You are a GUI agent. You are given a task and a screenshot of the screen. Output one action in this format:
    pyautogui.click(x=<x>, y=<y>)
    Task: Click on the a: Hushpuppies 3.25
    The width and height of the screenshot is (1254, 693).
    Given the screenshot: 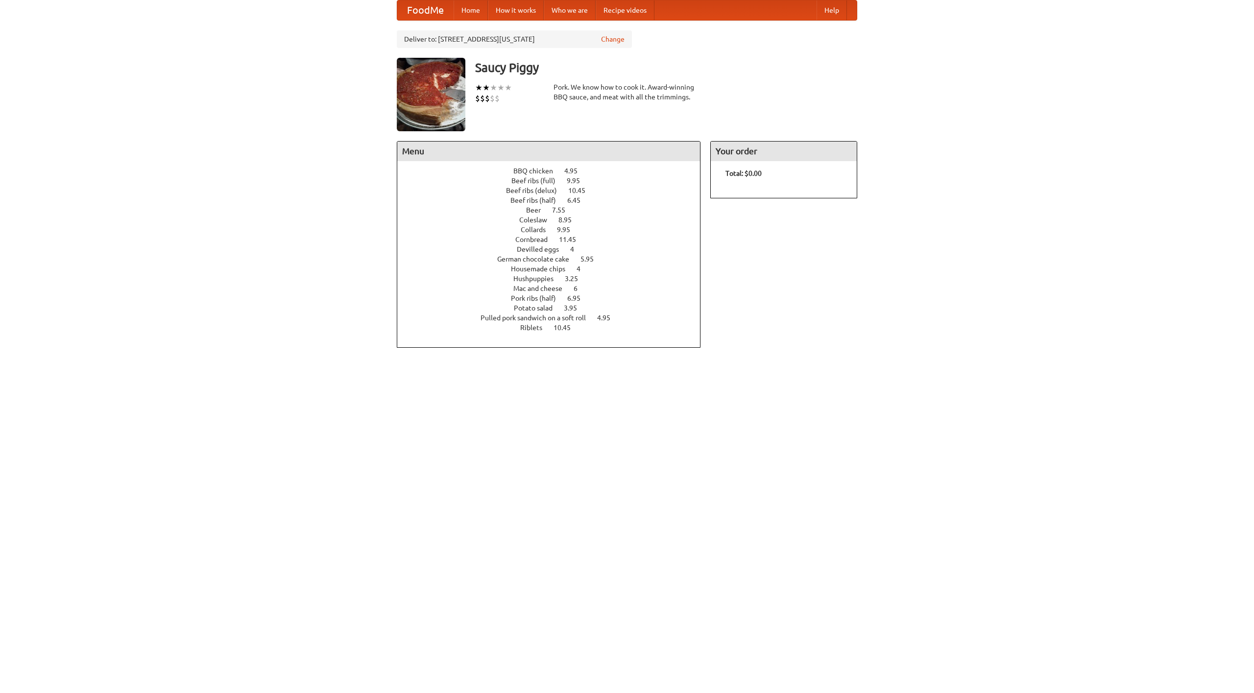 What is the action you would take?
    pyautogui.click(x=555, y=279)
    